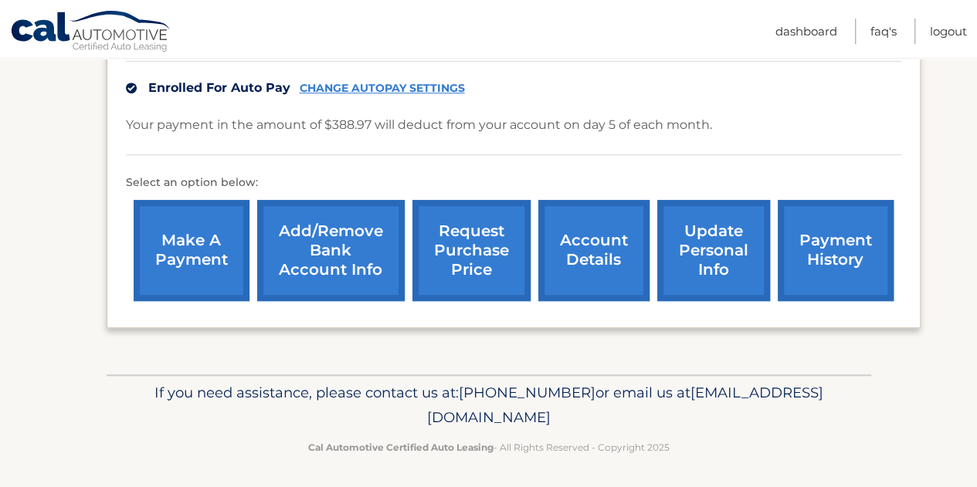 The image size is (977, 487). I want to click on img: check.svg, so click(131, 88).